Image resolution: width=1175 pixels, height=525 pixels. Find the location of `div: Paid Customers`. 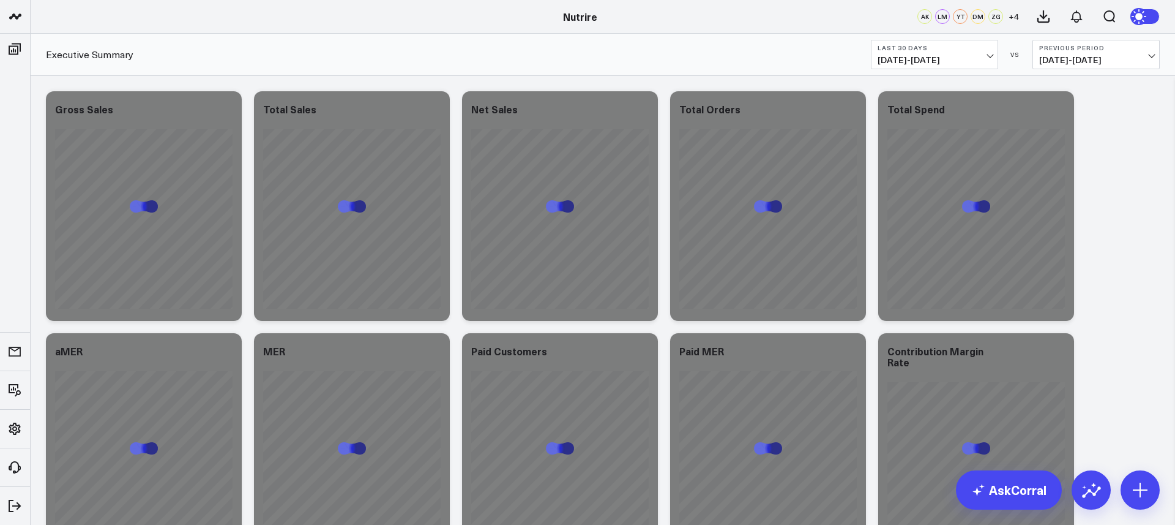

div: Paid Customers is located at coordinates (509, 351).